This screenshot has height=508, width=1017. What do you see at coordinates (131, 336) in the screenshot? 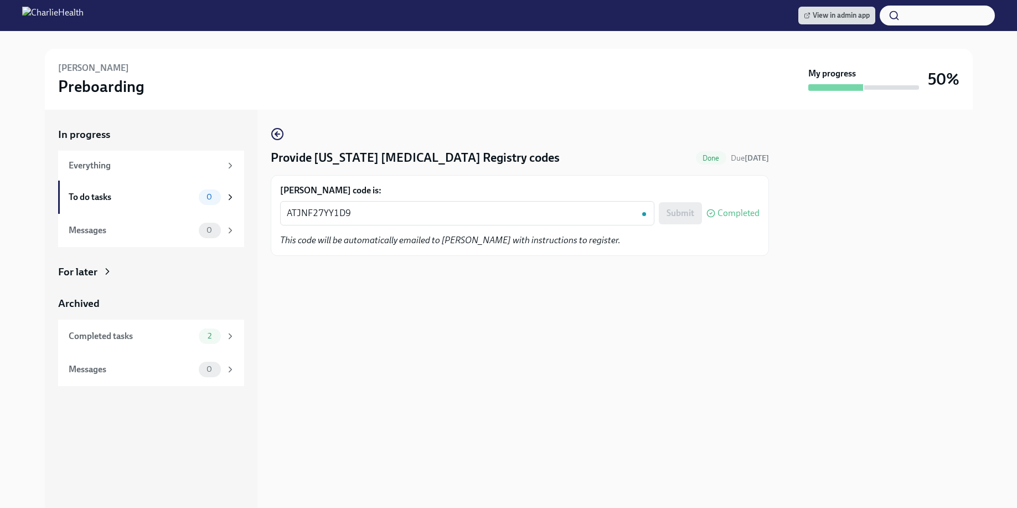
I see `div: Completed tasks` at bounding box center [131, 336].